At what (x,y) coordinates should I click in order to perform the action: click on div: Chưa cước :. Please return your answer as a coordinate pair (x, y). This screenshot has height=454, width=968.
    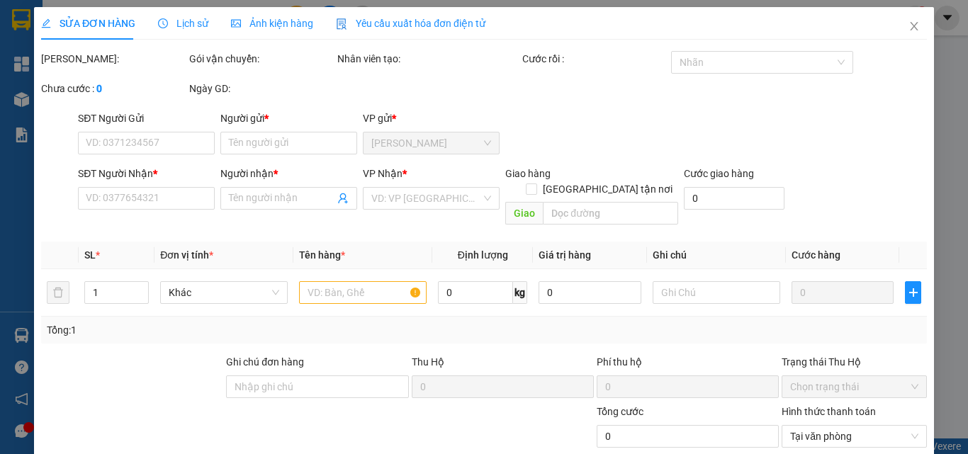
    Looking at the image, I should click on (113, 89).